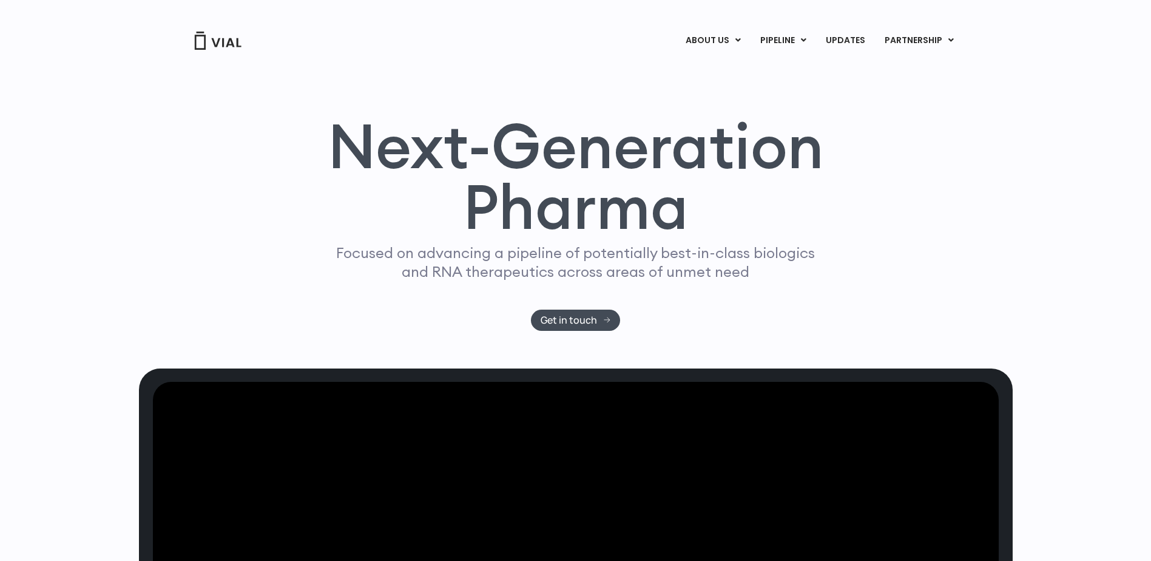 The image size is (1151, 561). Describe the element at coordinates (713, 41) in the screenshot. I see `a: ABOUT USMenu Toggle` at that location.